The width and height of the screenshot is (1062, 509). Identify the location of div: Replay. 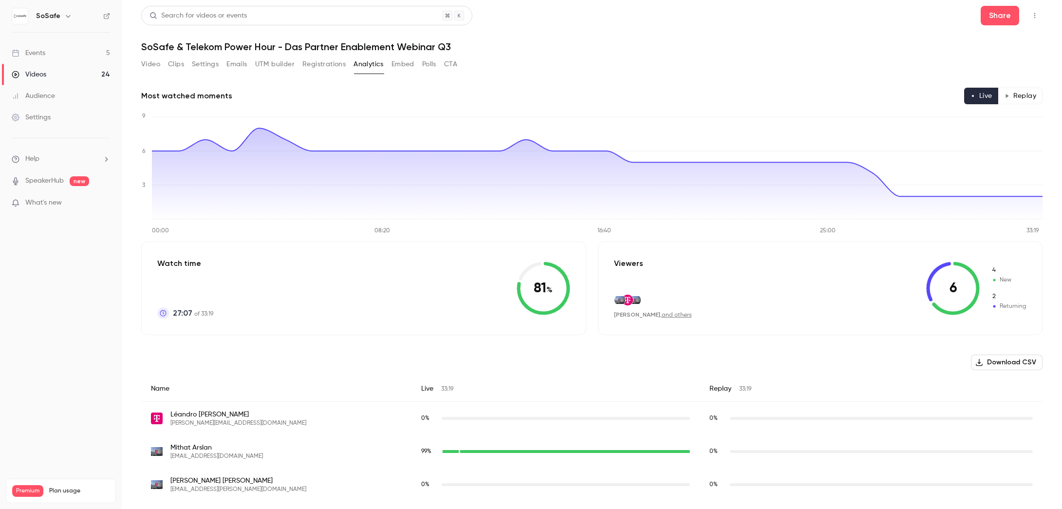
(871, 389).